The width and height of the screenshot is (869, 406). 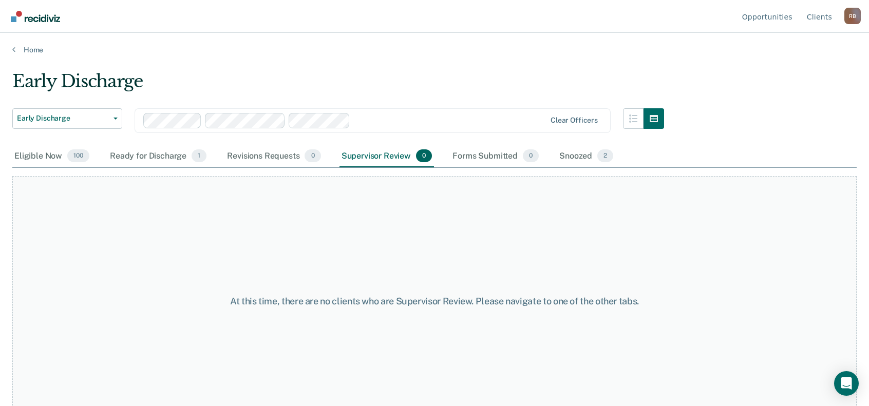 I want to click on span: 2, so click(x=605, y=156).